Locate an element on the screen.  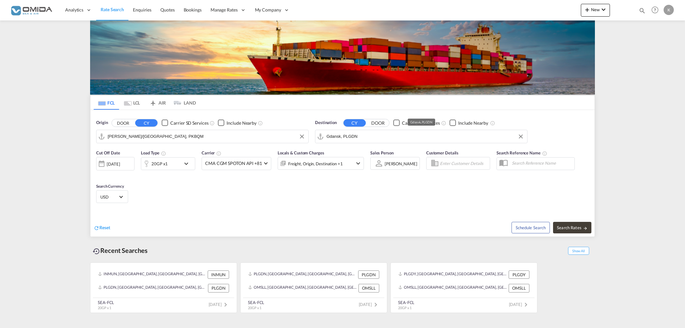
md-icon: The selected Trucker/Carrierwill be displayed in the rate results If the rates are from another f... is located at coordinates (219, 153).